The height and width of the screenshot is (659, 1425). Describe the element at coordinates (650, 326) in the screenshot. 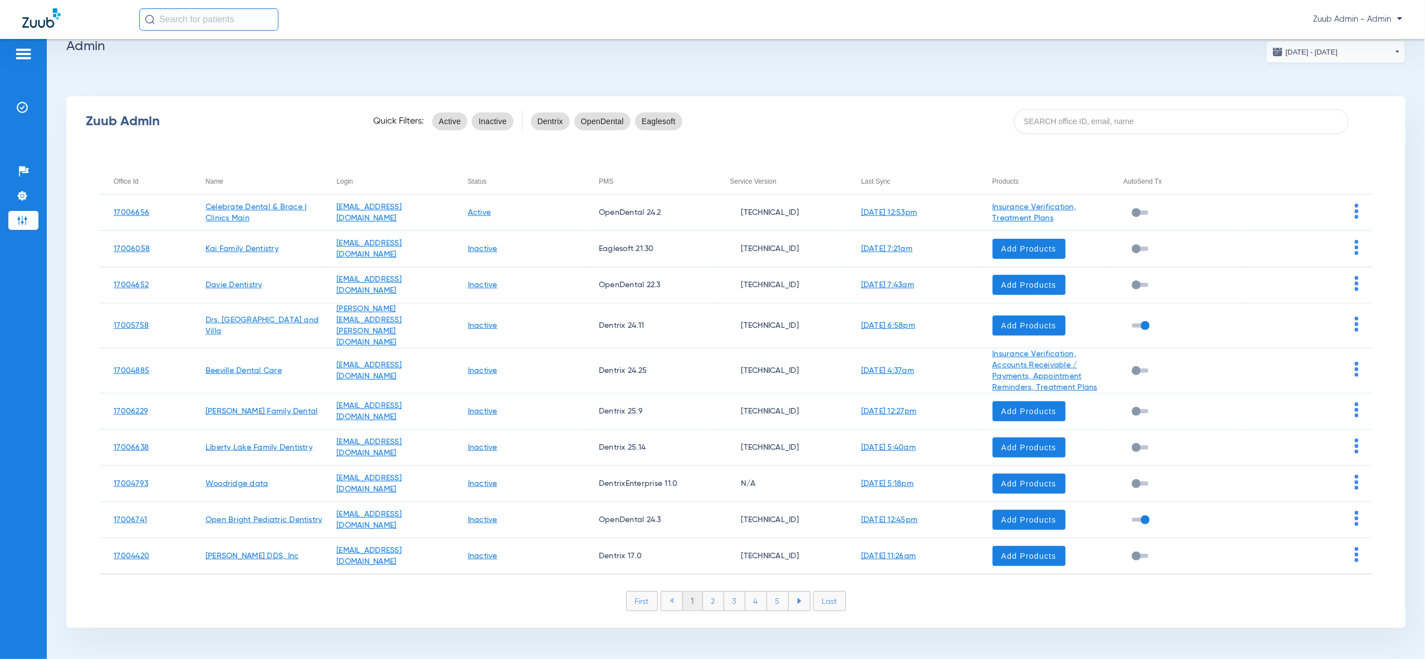

I see `td: Dentrix 24.11` at that location.